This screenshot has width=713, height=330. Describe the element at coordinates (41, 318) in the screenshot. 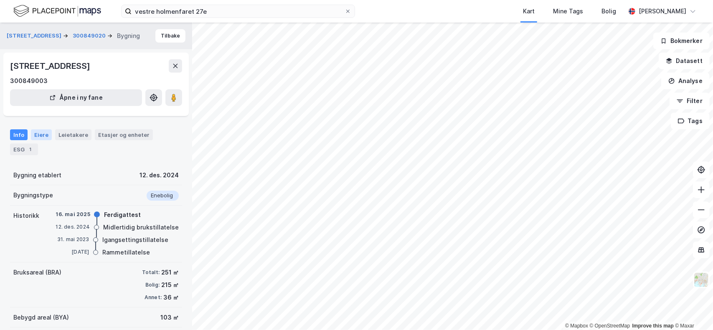

I see `div: Bebygd areal (BYA)` at that location.